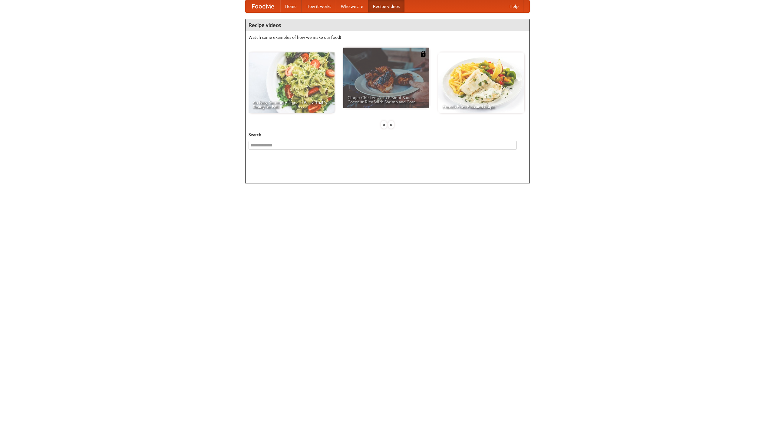  Describe the element at coordinates (514, 6) in the screenshot. I see `a: Help` at that location.